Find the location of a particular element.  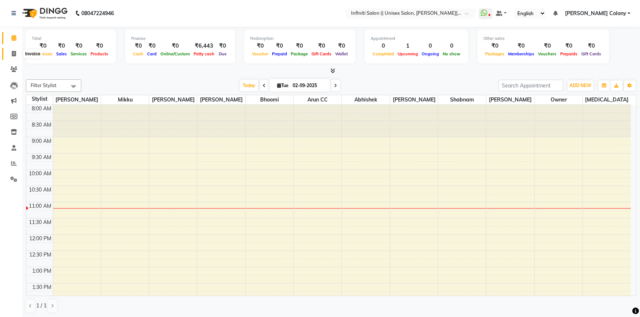

b: 08047224946 is located at coordinates (97, 13).